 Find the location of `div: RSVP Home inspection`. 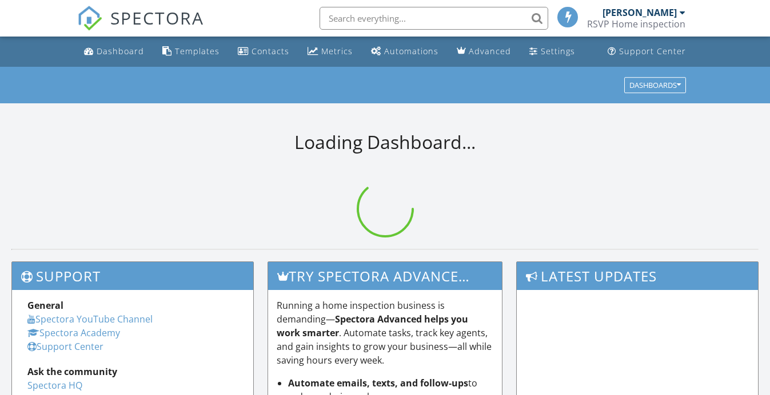

div: RSVP Home inspection is located at coordinates (636, 24).